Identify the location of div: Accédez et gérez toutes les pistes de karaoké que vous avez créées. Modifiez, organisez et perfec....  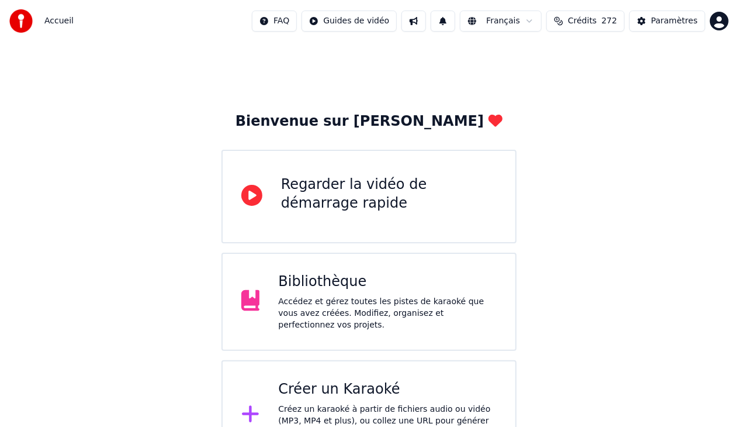
(388, 313).